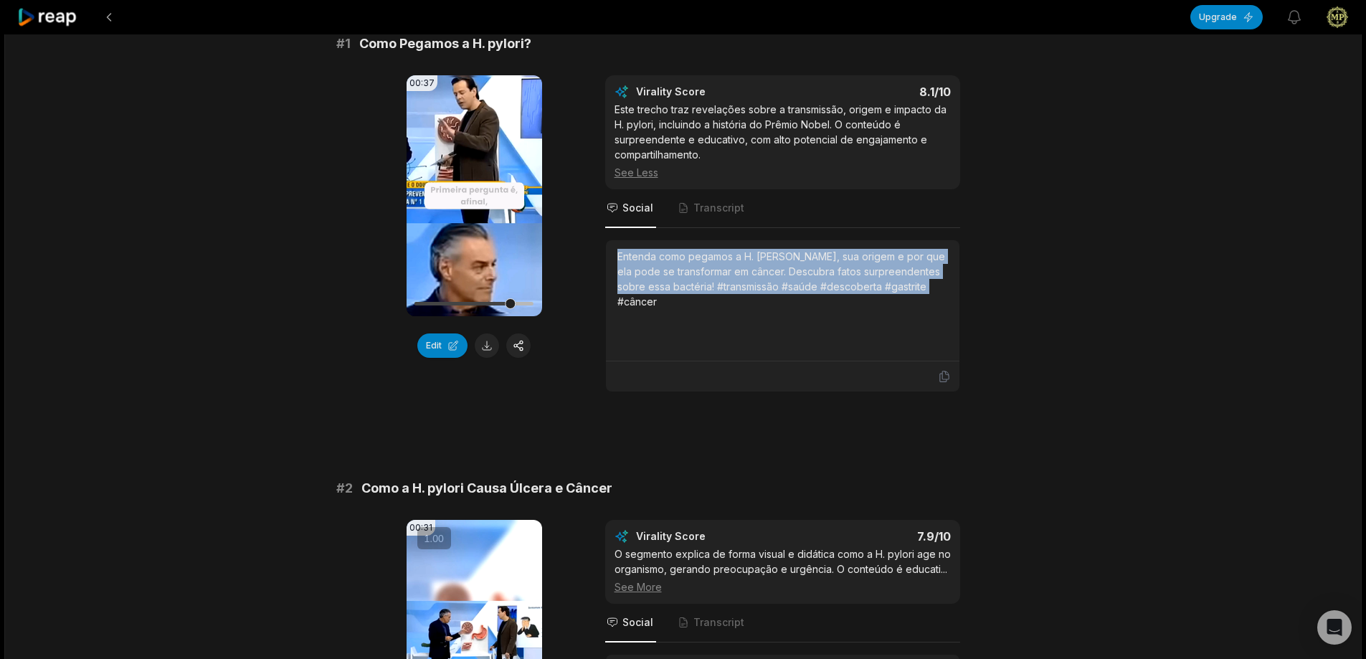 This screenshot has height=659, width=1366. Describe the element at coordinates (873, 536) in the screenshot. I see `div: 7.9 /10` at that location.